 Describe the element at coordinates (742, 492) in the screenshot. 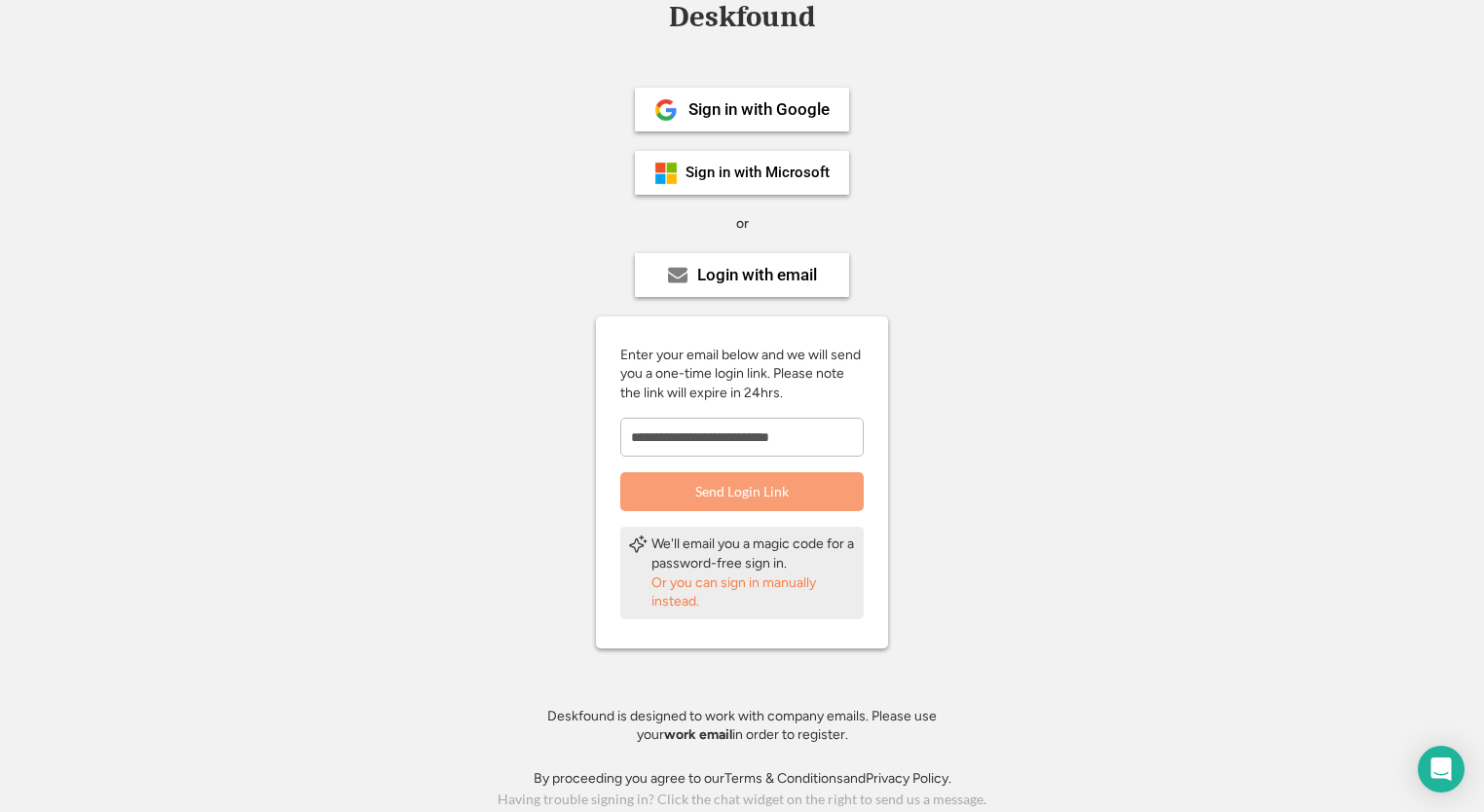

I see `button: Send Login Link` at that location.